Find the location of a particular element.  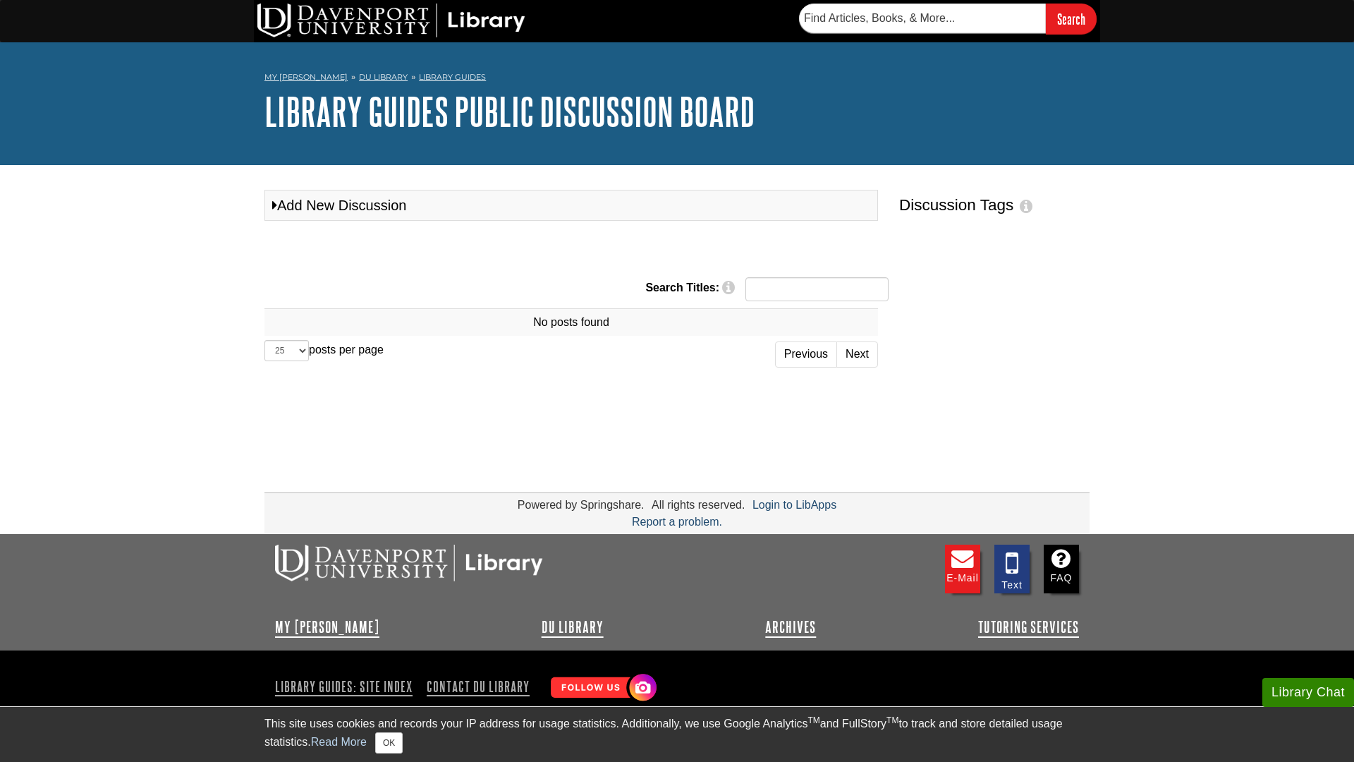

a: Archives is located at coordinates (791, 627).